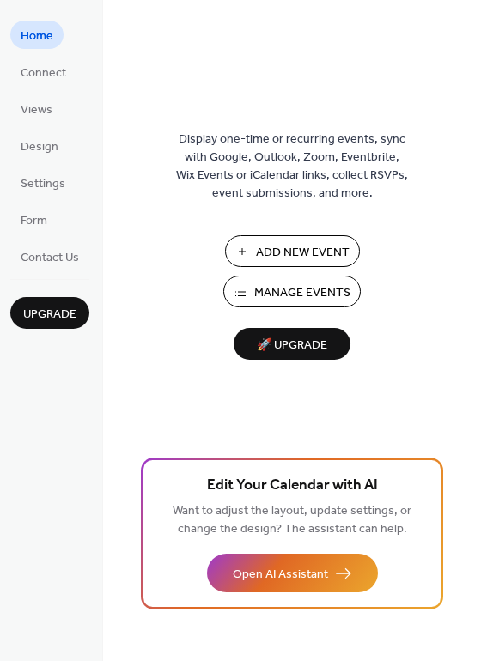 Image resolution: width=481 pixels, height=661 pixels. I want to click on span: Design, so click(39, 147).